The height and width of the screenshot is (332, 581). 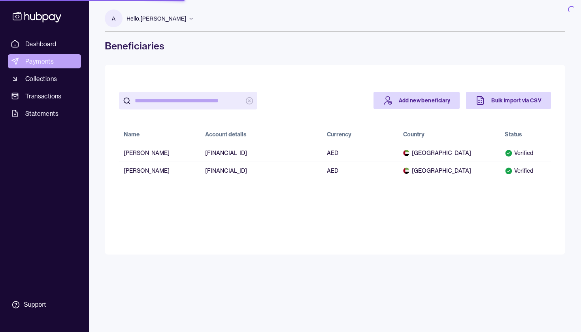 What do you see at coordinates (43, 96) in the screenshot?
I see `span: Transactions` at bounding box center [43, 96].